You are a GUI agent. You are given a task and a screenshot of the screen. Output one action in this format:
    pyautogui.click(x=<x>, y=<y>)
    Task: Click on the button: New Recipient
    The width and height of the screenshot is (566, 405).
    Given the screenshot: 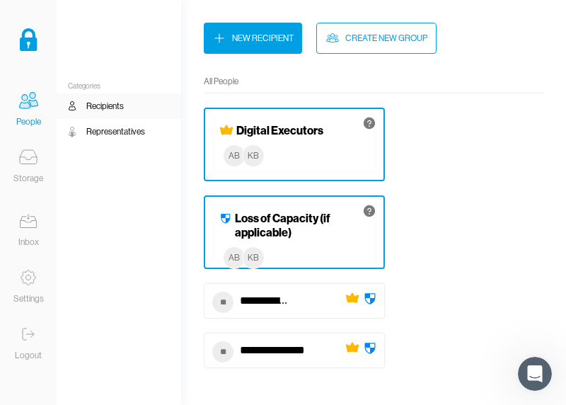 What is the action you would take?
    pyautogui.click(x=253, y=38)
    